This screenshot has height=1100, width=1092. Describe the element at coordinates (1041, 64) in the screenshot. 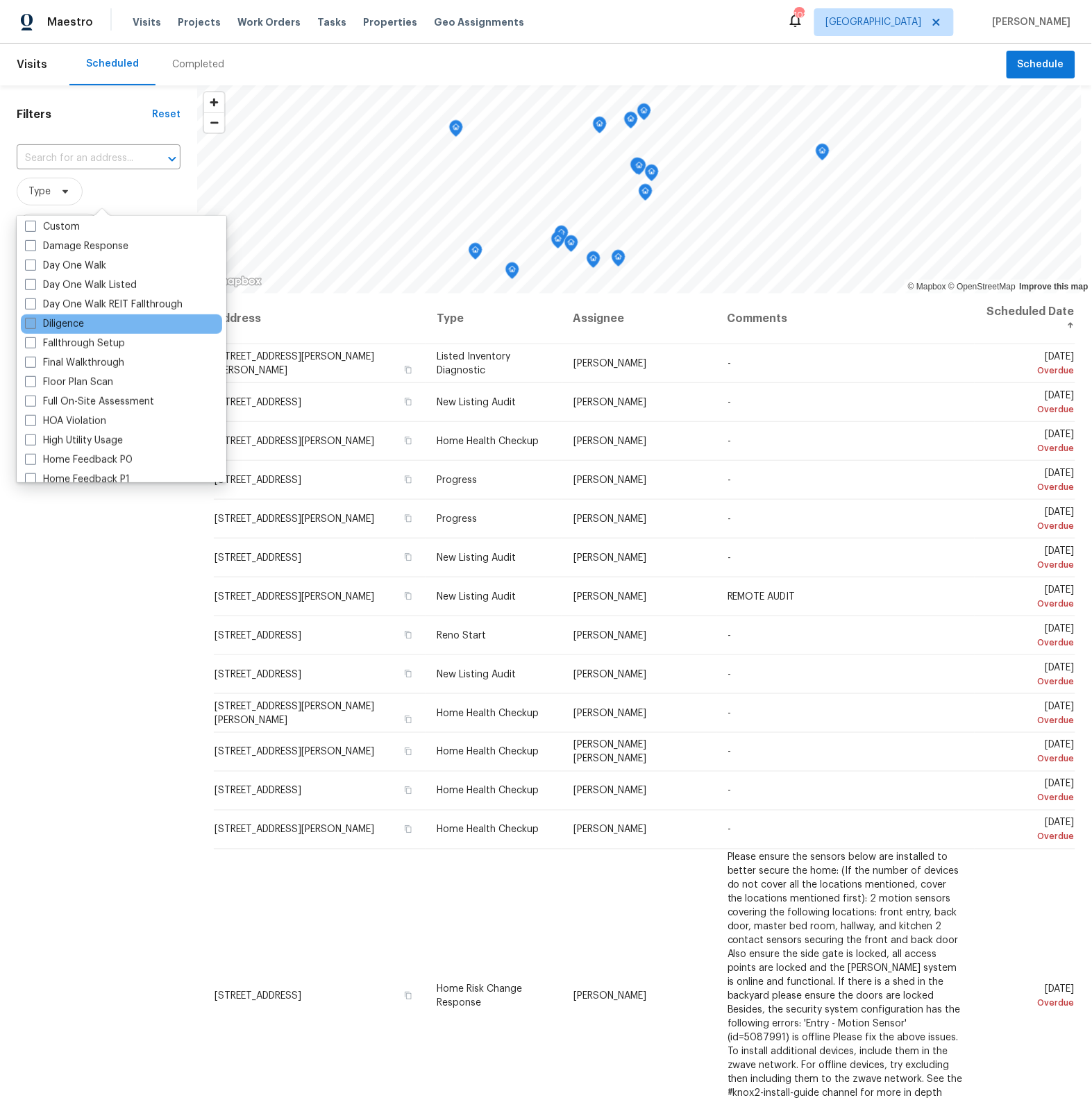

I see `span: Schedule` at that location.